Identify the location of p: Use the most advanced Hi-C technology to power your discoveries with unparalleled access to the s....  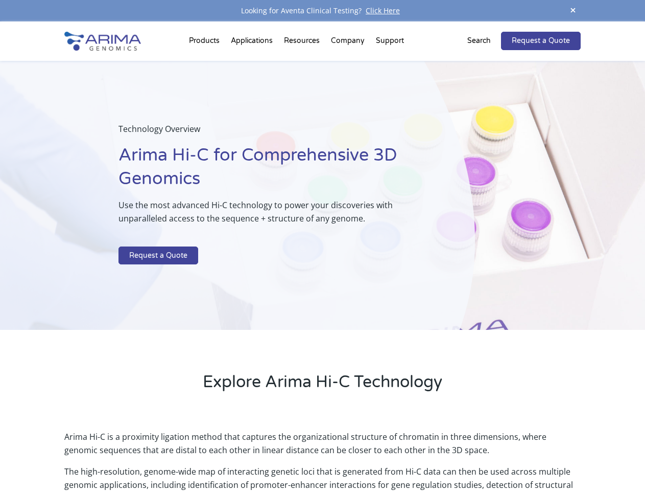
(271, 216).